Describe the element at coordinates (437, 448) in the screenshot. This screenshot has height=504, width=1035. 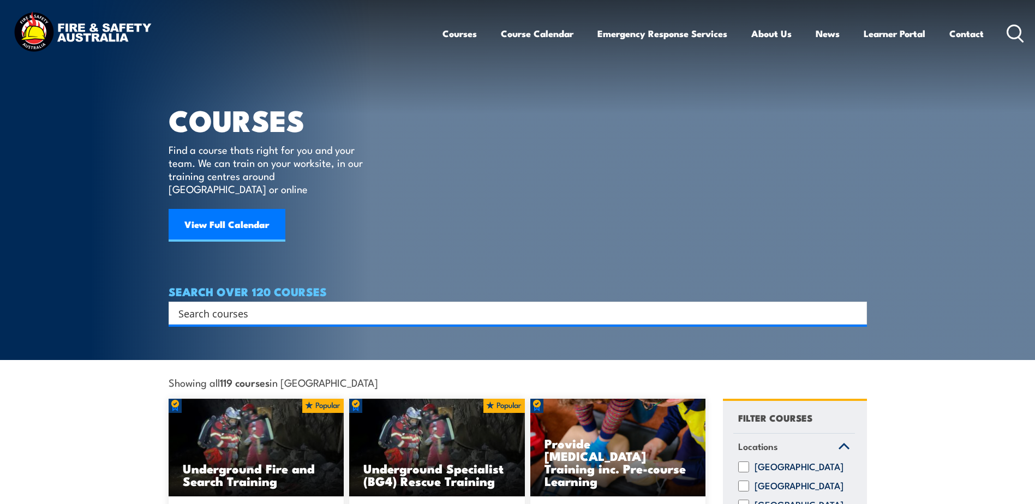
I see `a: Underground Specialist (BG4) Rescue Training` at that location.